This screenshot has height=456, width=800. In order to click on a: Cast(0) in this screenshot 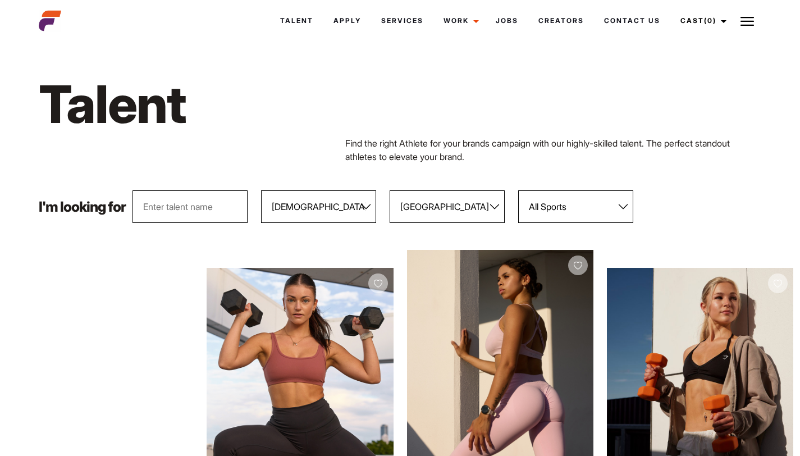, I will do `click(701, 21)`.